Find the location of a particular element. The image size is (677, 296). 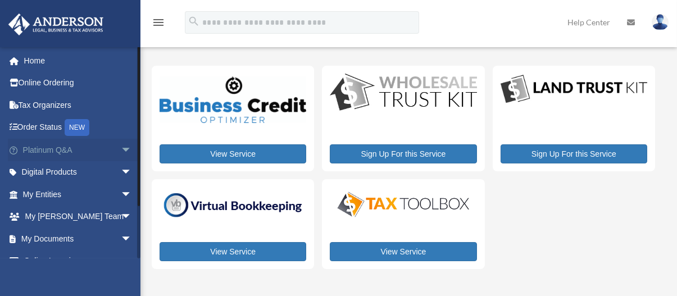

i: menu is located at coordinates (159, 22).